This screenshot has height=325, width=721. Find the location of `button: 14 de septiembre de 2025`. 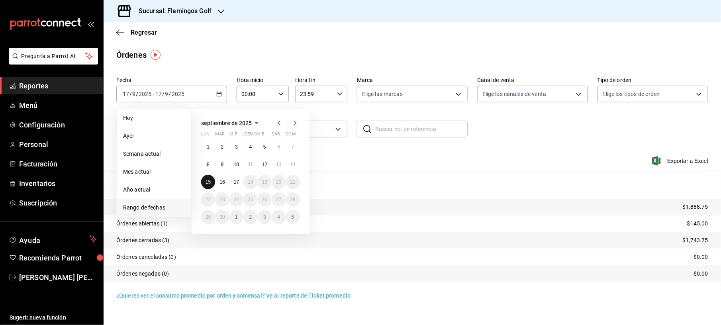

button: 14 de septiembre de 2025 is located at coordinates (293, 165).